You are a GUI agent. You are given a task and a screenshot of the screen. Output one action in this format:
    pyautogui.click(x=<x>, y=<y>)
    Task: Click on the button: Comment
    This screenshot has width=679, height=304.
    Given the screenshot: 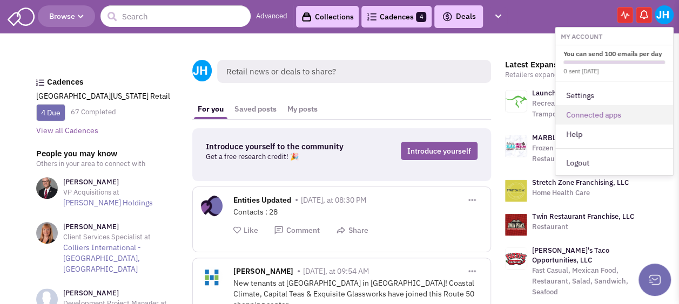 What is the action you would take?
    pyautogui.click(x=296, y=231)
    